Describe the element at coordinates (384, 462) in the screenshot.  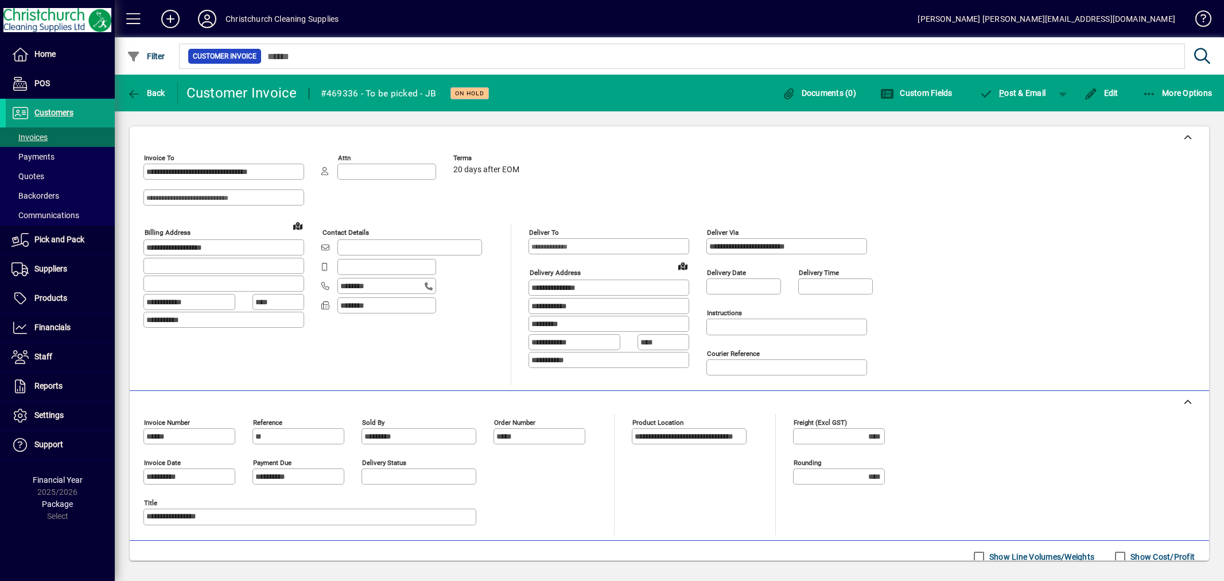
I see `mat-label: Delivery status` at that location.